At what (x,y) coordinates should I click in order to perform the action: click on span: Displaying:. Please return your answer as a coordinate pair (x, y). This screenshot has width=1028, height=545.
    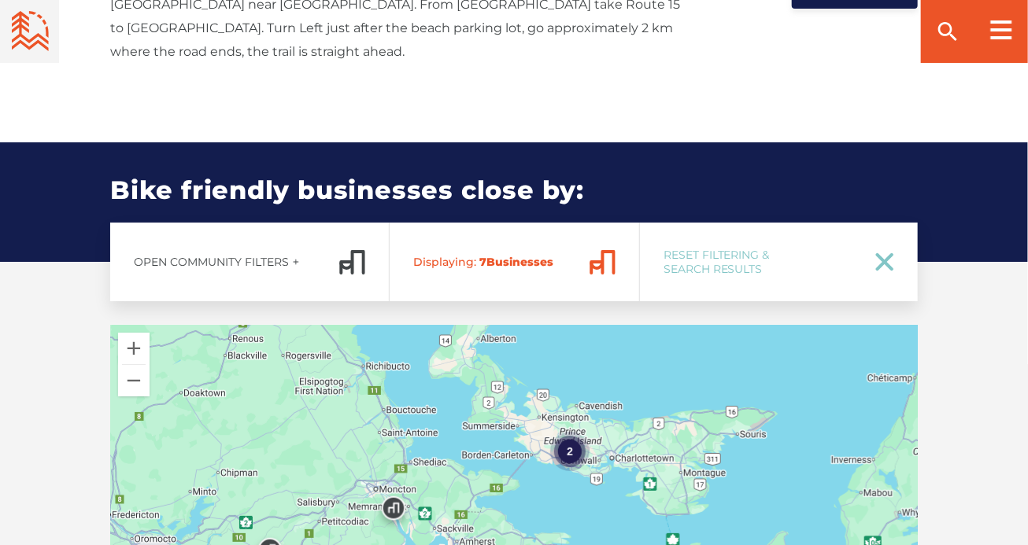
    Looking at the image, I should click on (445, 262).